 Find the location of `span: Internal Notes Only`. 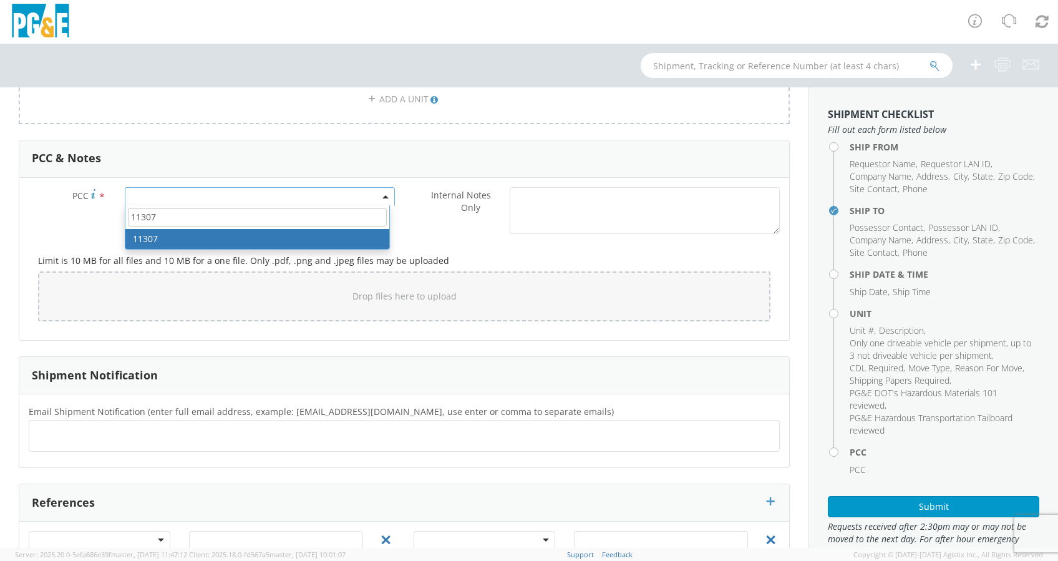

span: Internal Notes Only is located at coordinates (461, 201).